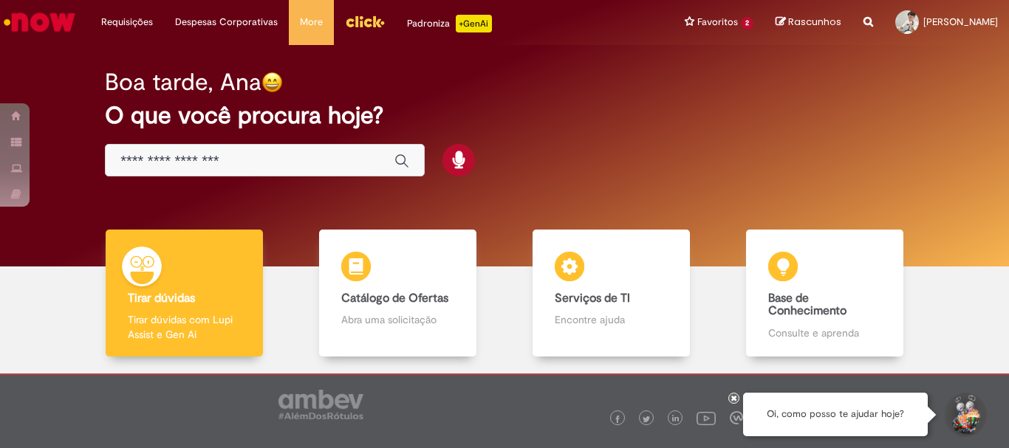  I want to click on div: Padroniza, so click(449, 24).